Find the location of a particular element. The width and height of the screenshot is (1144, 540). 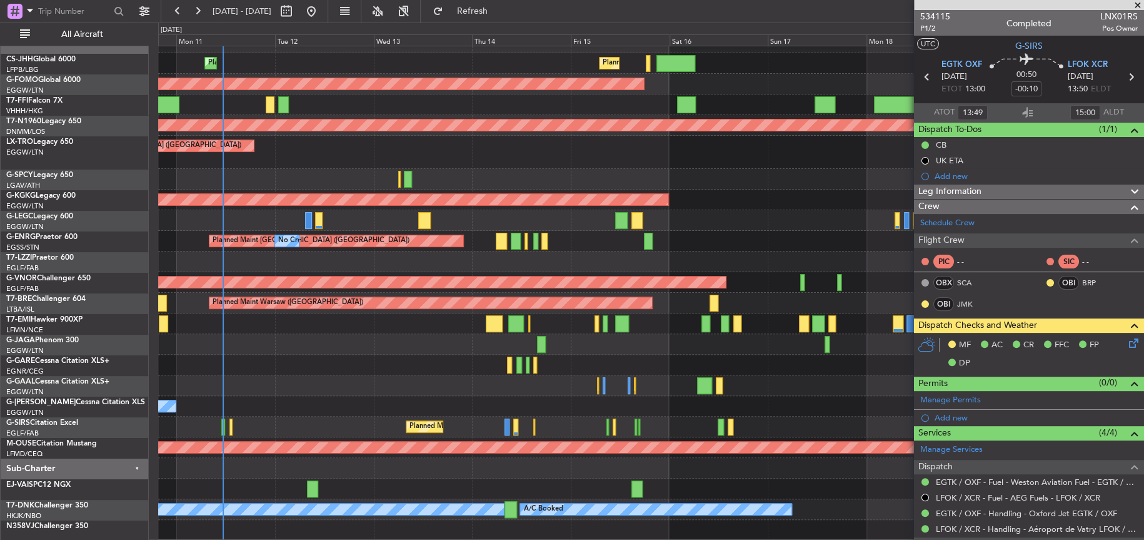

span: T7-EMI is located at coordinates (18, 320).